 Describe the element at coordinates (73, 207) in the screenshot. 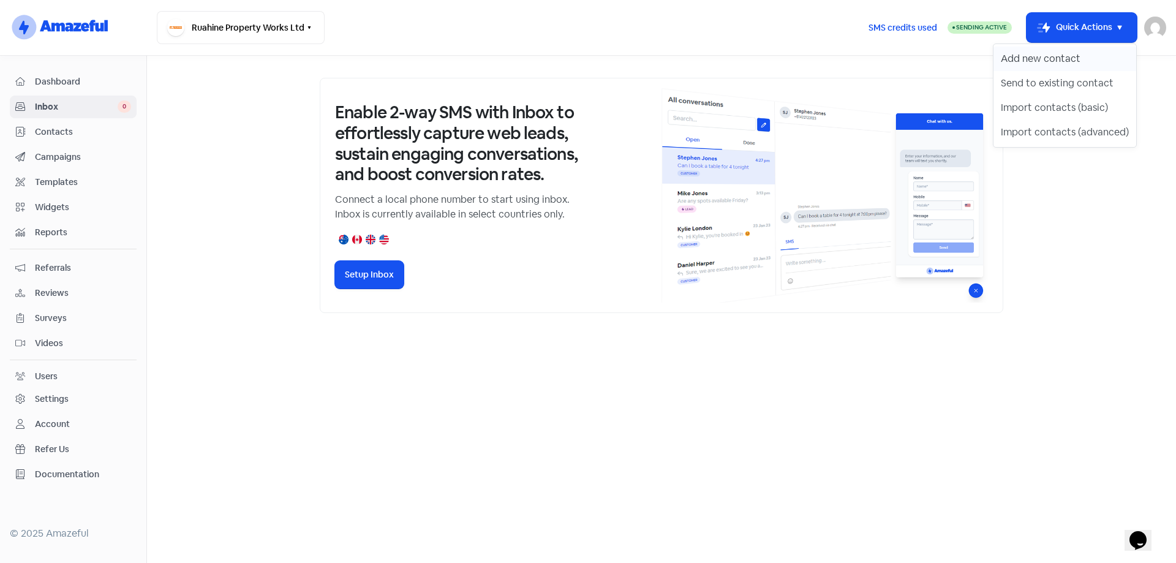

I see `a: Widgets` at that location.